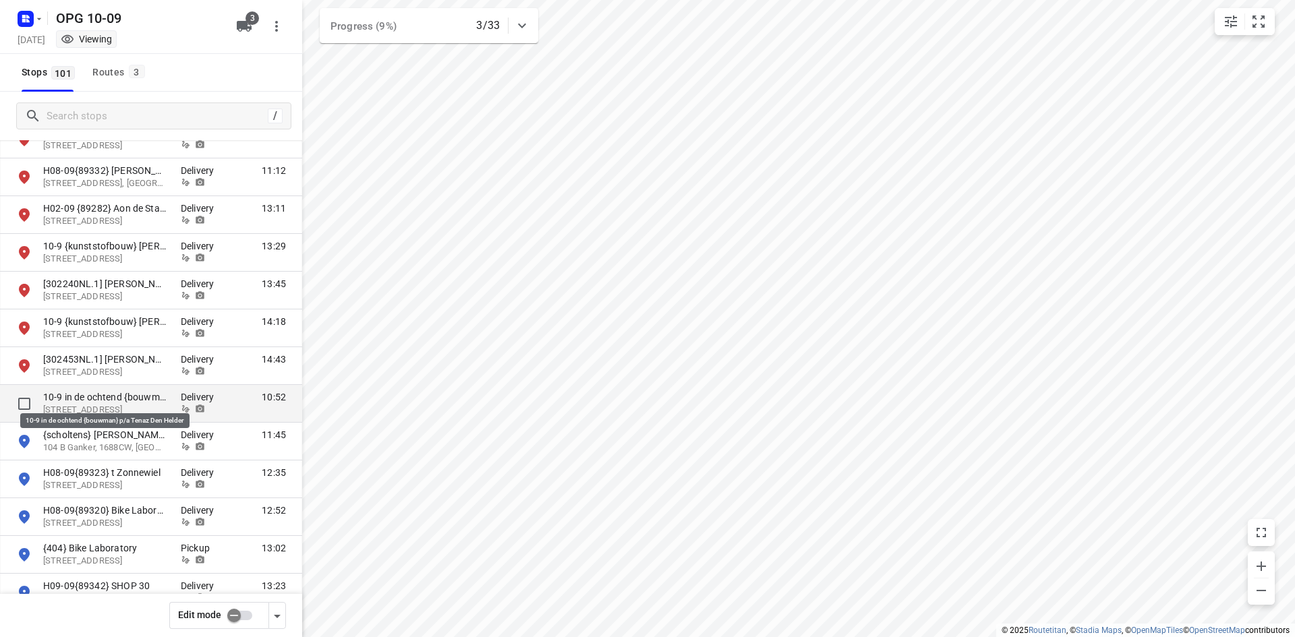  What do you see at coordinates (274, 397) in the screenshot?
I see `span: 10:52` at bounding box center [274, 397].